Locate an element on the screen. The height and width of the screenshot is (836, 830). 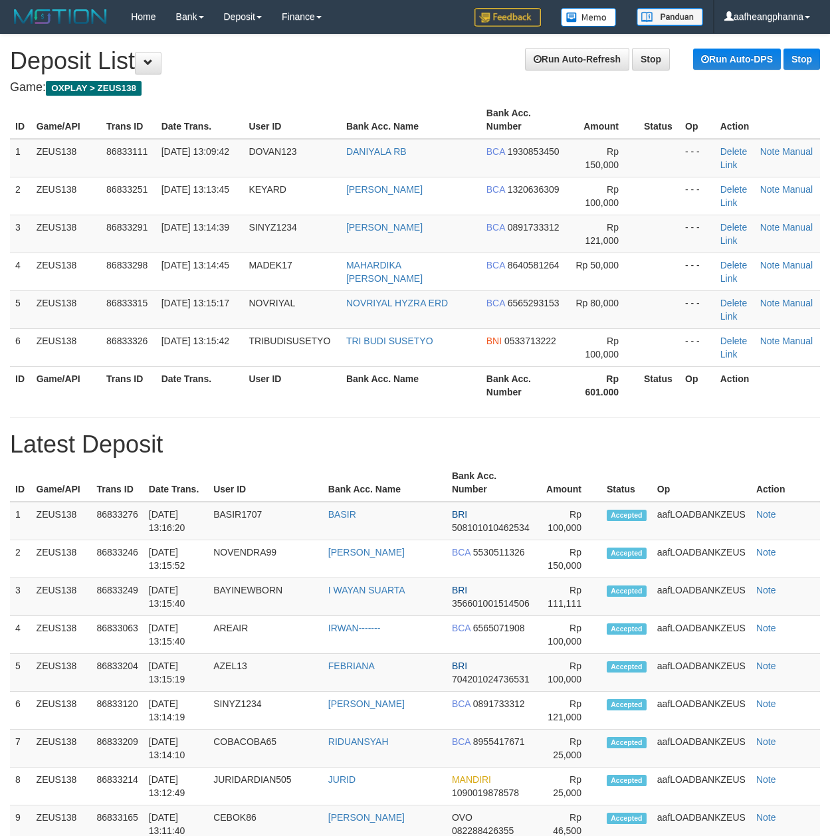
td: BAYINEWBORN is located at coordinates (265, 597).